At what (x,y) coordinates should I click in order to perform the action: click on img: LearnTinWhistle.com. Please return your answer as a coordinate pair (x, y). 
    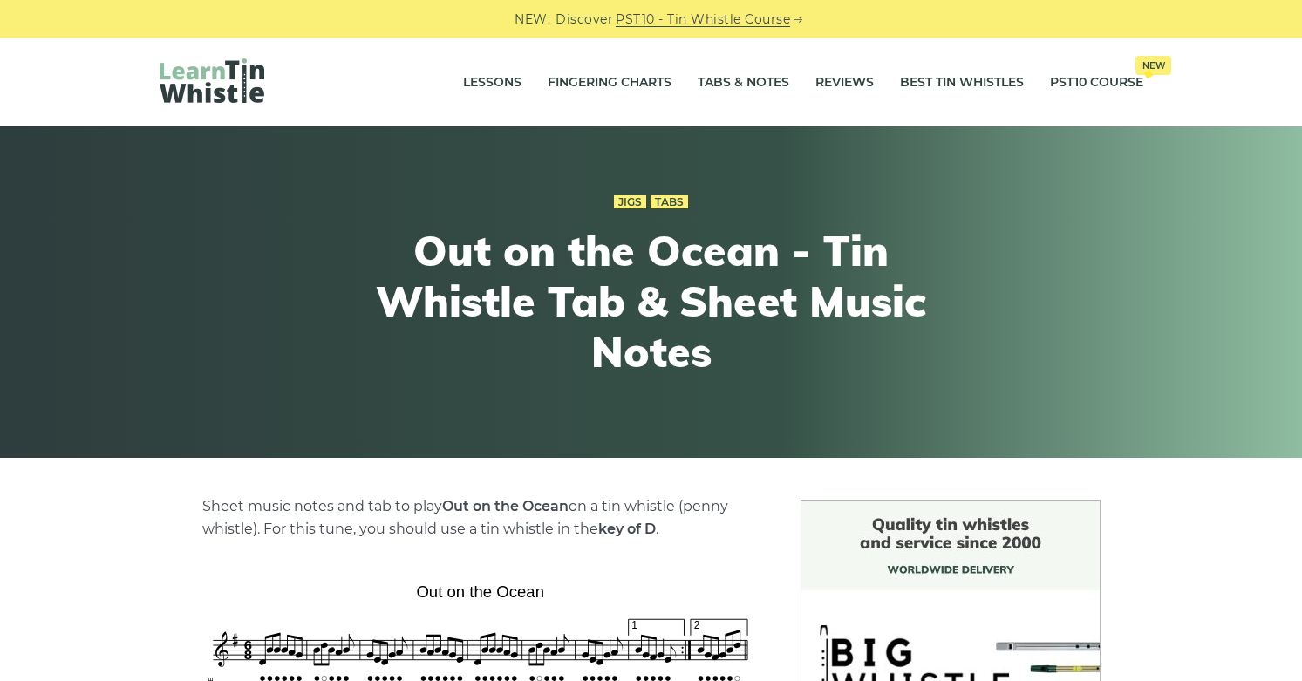
    Looking at the image, I should click on (212, 80).